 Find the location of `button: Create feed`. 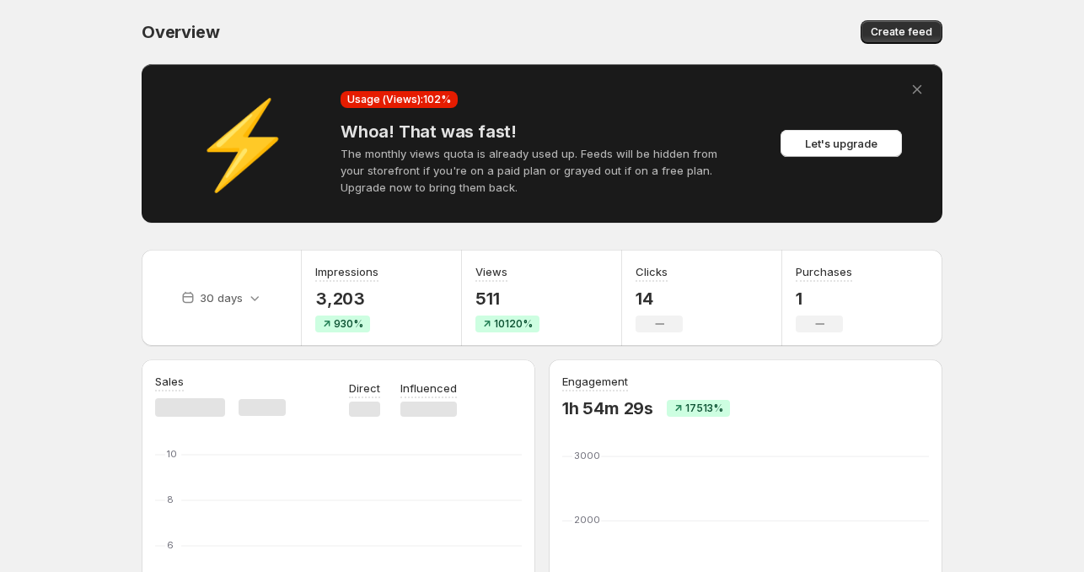

button: Create feed is located at coordinates (901, 32).